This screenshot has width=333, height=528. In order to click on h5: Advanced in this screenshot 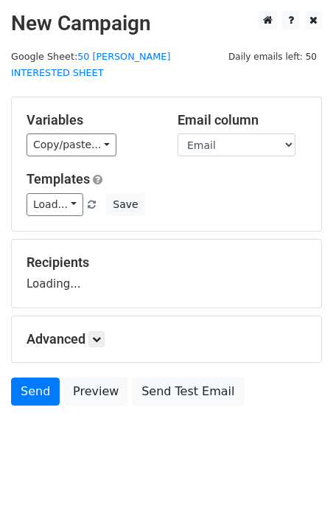, I will do `click(167, 339)`.